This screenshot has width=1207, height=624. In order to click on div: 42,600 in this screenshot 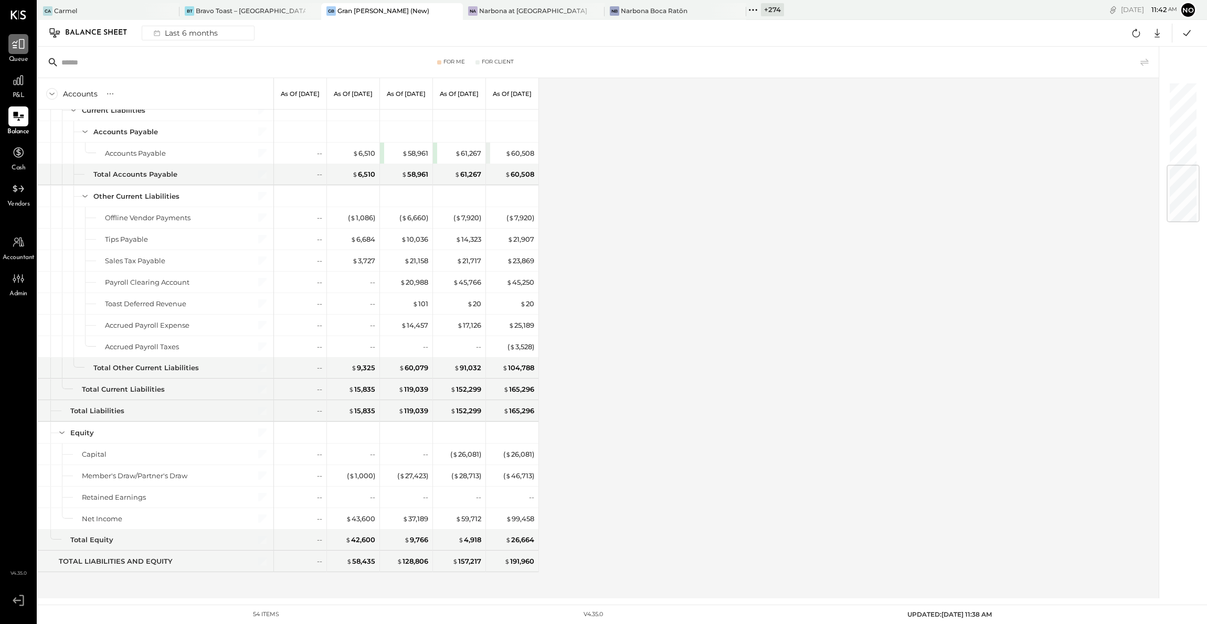, I will do `click(360, 540)`.